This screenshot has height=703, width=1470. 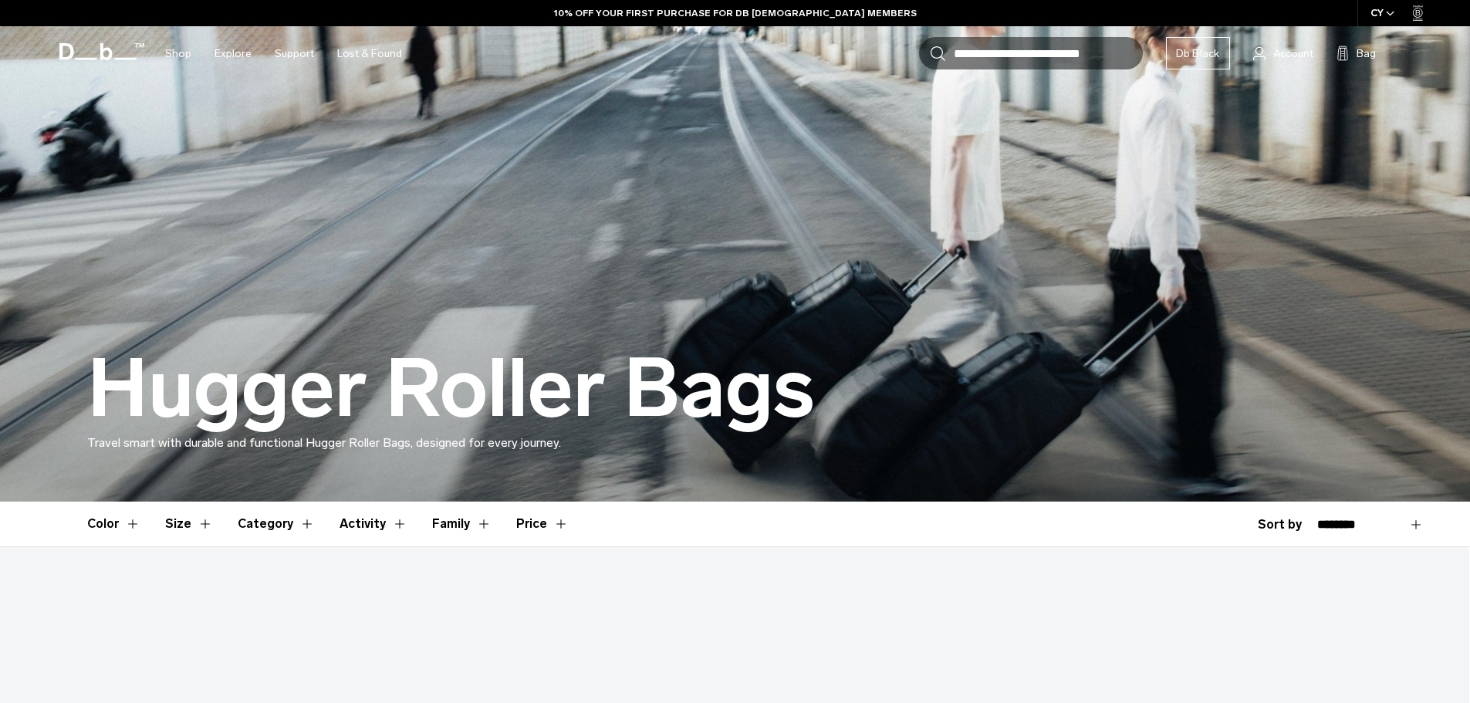 What do you see at coordinates (1283, 53) in the screenshot?
I see `a: Account` at bounding box center [1283, 53].